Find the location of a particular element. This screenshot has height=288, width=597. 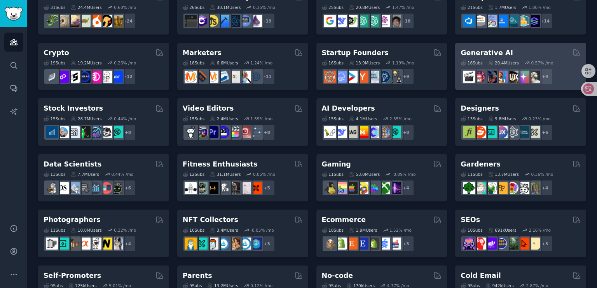

div: + 19 is located at coordinates (267, 21).